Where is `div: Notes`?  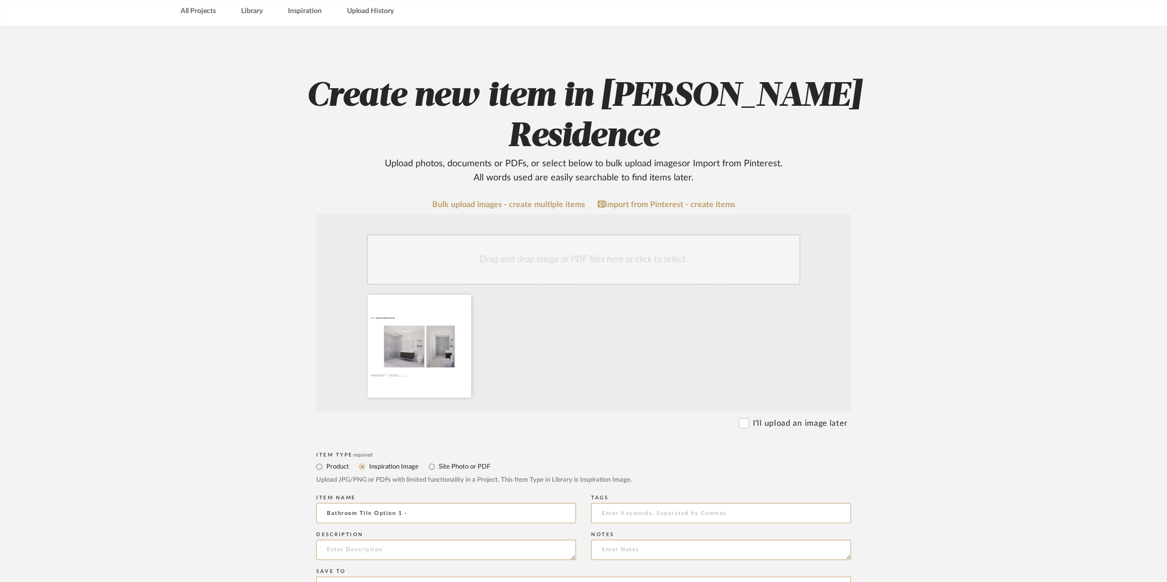
div: Notes is located at coordinates (721, 535).